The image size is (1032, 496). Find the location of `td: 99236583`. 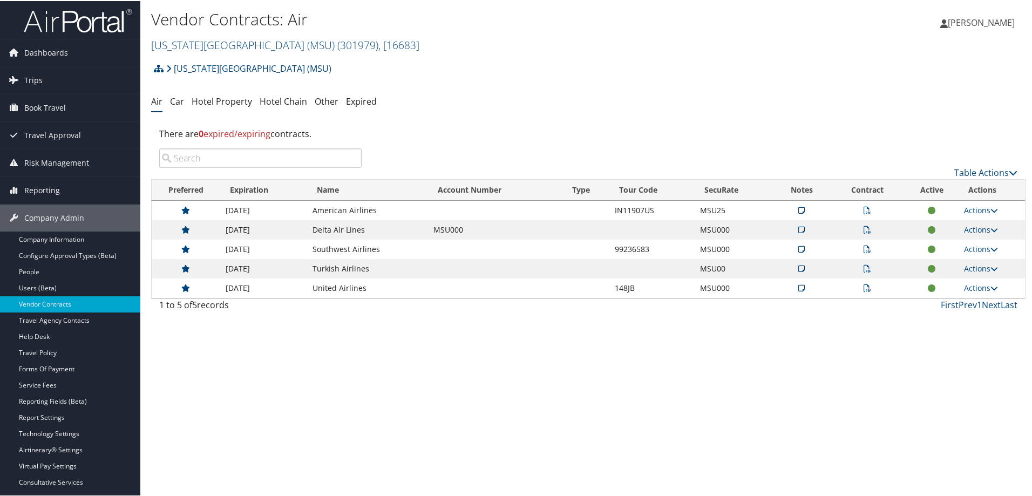

td: 99236583 is located at coordinates (652, 248).